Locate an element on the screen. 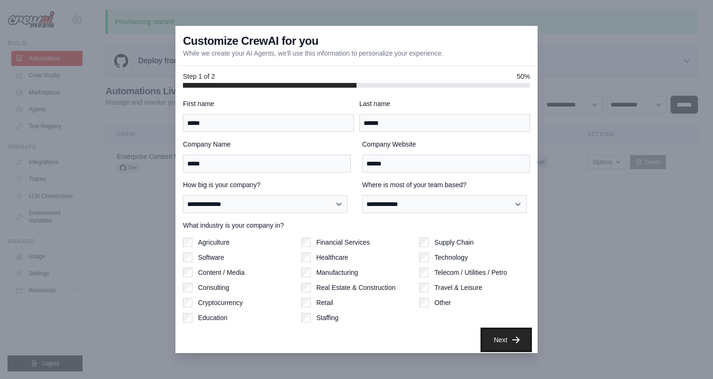 Image resolution: width=713 pixels, height=379 pixels. label: Other is located at coordinates (442, 303).